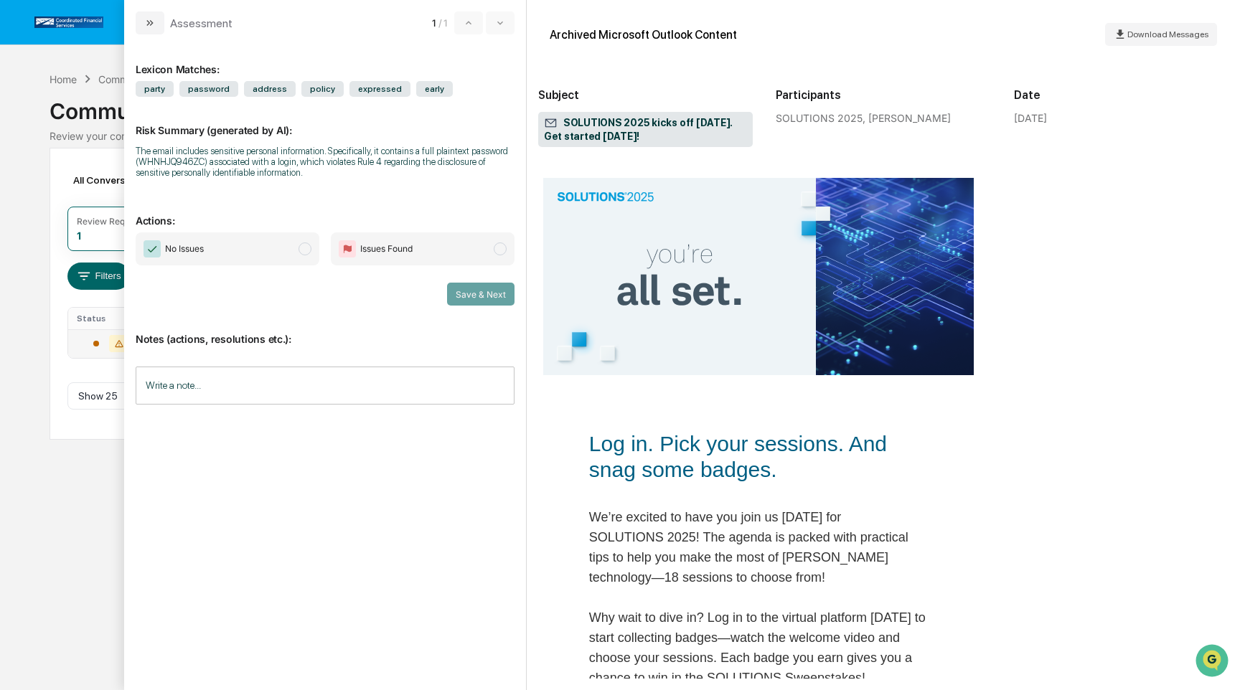  Describe the element at coordinates (118, 130) in the screenshot. I see `div: We're offline, we'll be back soon` at that location.